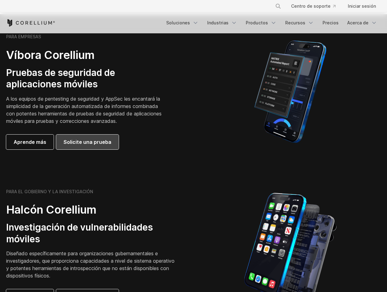  What do you see at coordinates (50, 191) in the screenshot?
I see `h6: PARA EL GOBIERNO Y LA INVESTIGACIÓN` at bounding box center [50, 191].